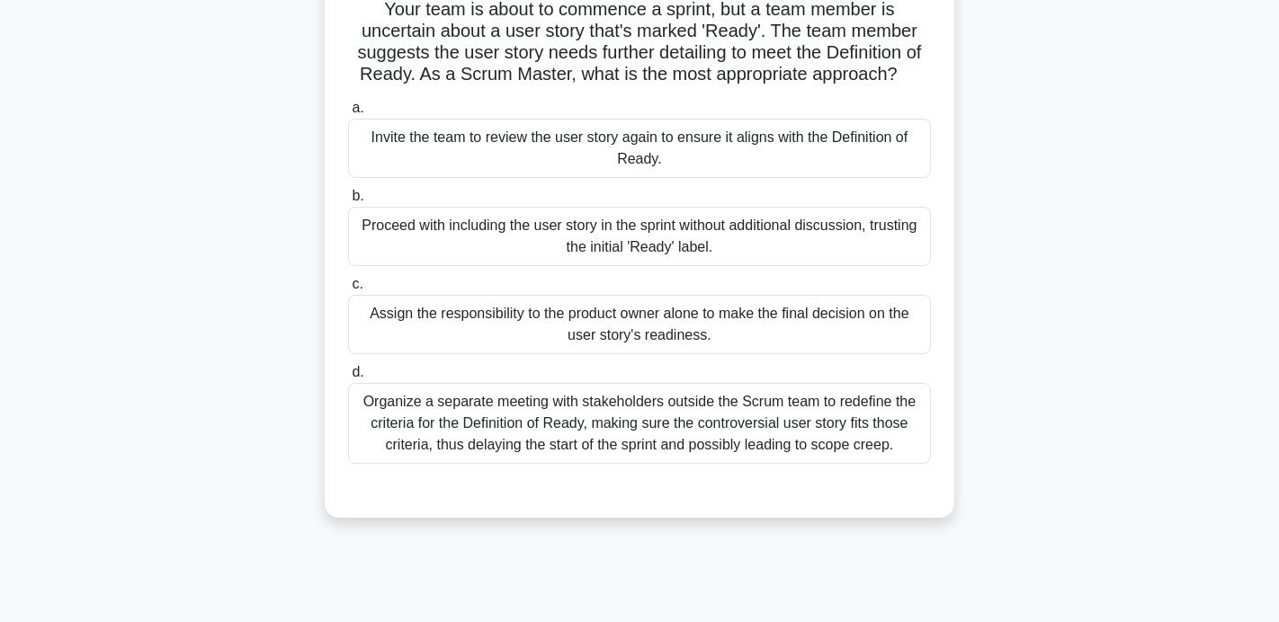 The image size is (1279, 622). I want to click on div: Proceed with including the user story in the sprint without additional discussion, trusting the i..., so click(640, 237).